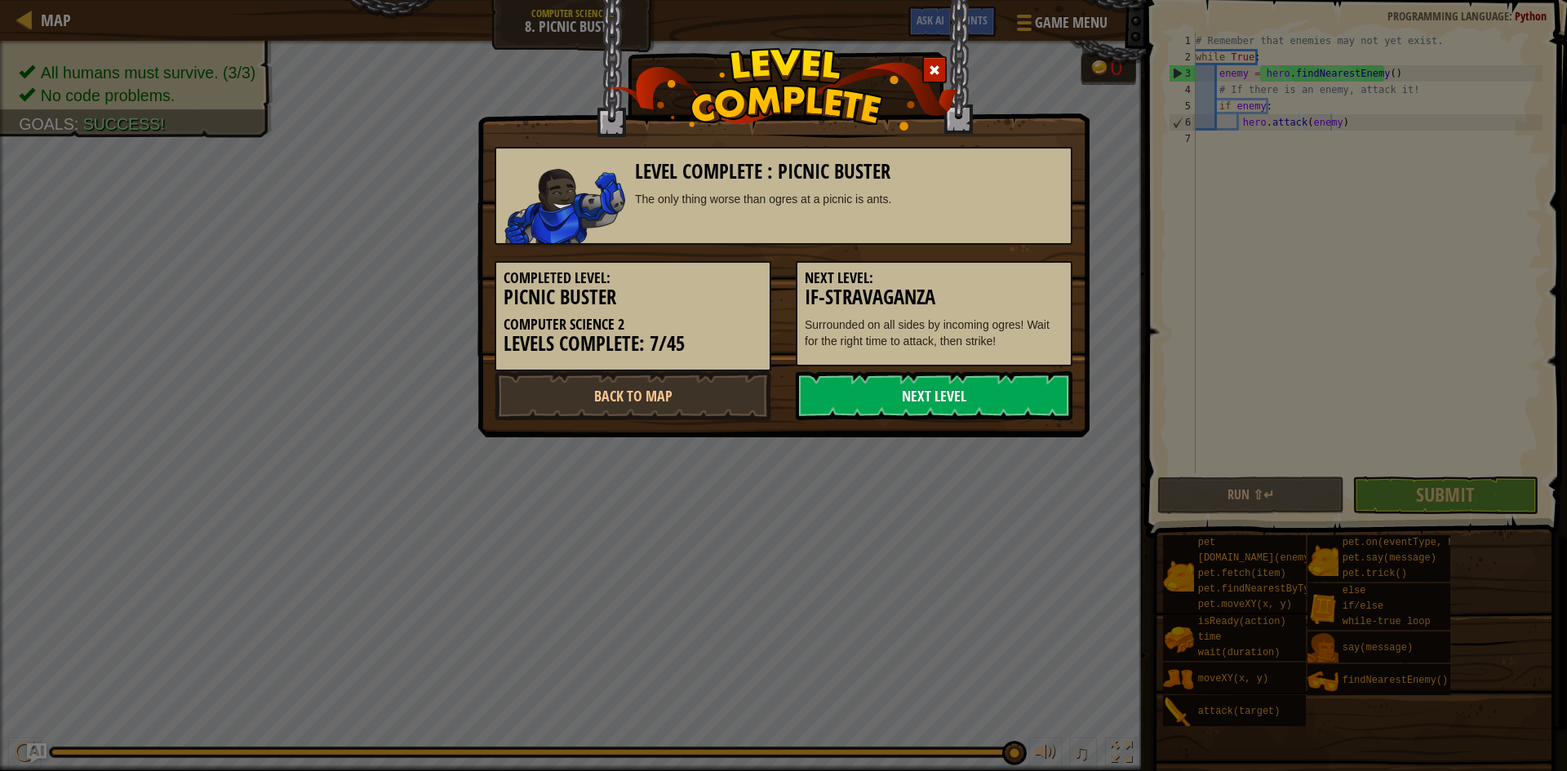 This screenshot has height=771, width=1567. I want to click on h5: Computer Science 2, so click(633, 325).